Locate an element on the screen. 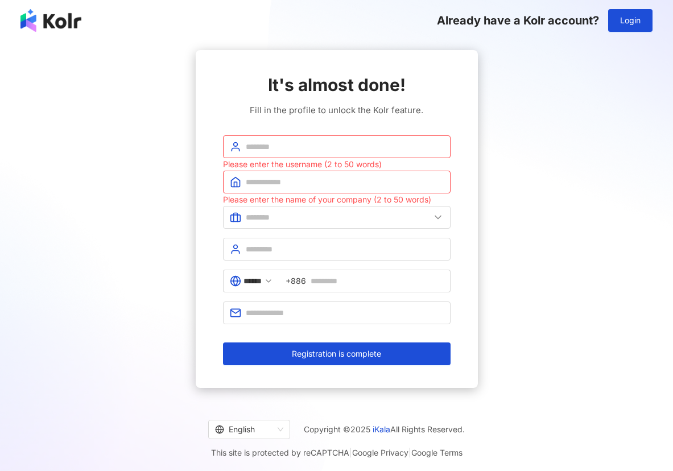 The width and height of the screenshot is (673, 471). a: Google Privacy is located at coordinates (380, 452).